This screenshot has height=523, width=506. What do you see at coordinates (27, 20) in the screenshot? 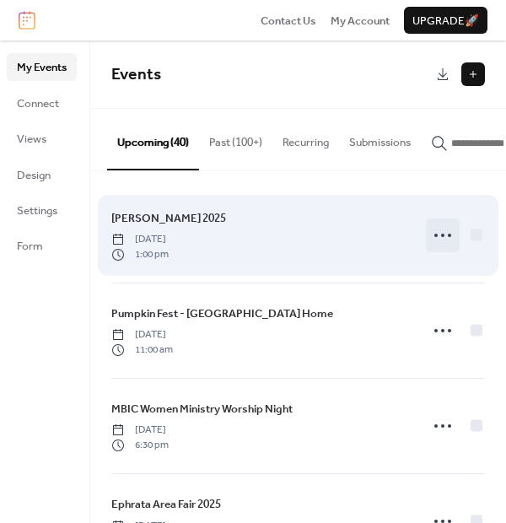
I see `img: logo` at bounding box center [27, 20].